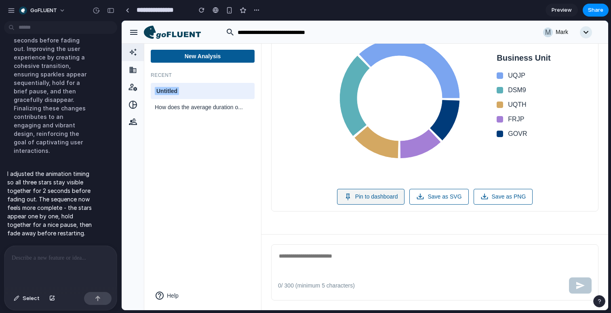 Image resolution: width=611 pixels, height=313 pixels. I want to click on span: goFLUENT, so click(44, 11).